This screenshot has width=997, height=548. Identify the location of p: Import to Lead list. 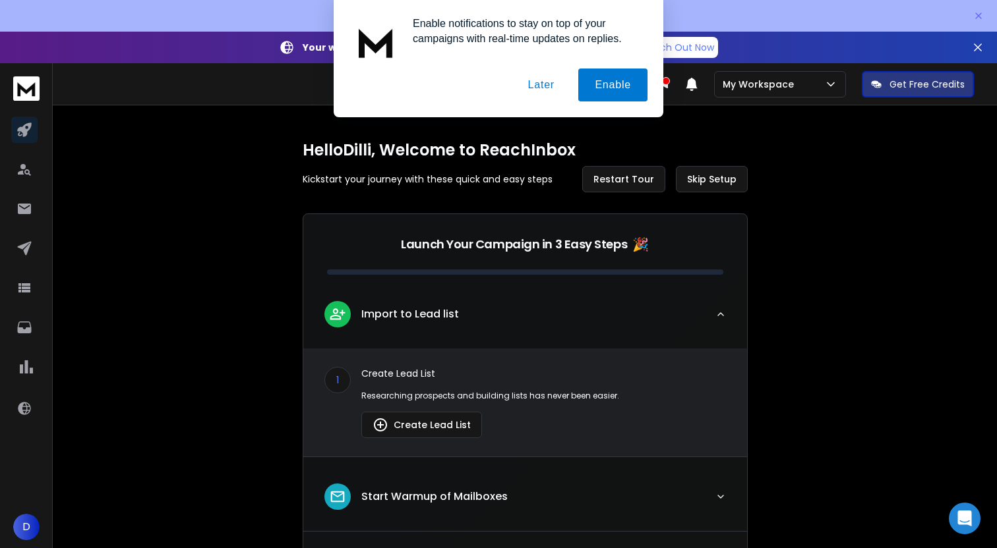
(410, 314).